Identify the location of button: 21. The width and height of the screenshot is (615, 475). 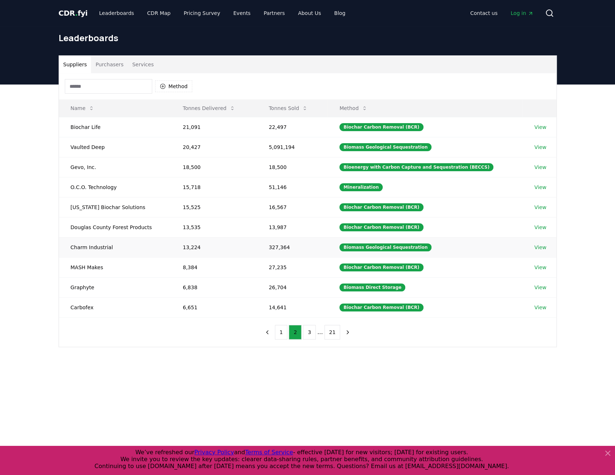
(332, 332).